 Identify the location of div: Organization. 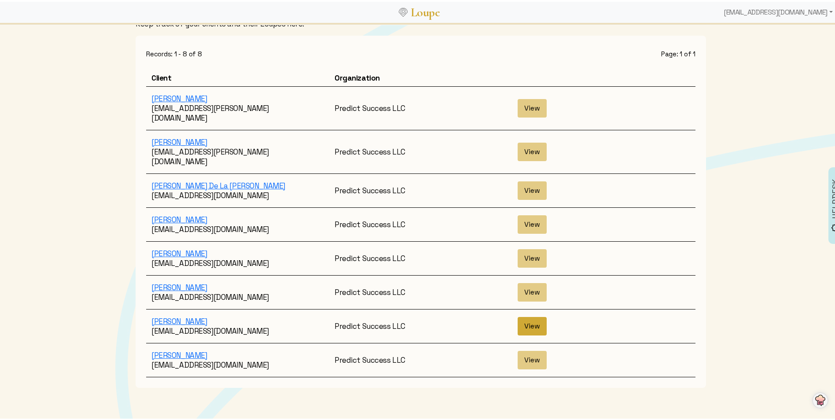
(421, 76).